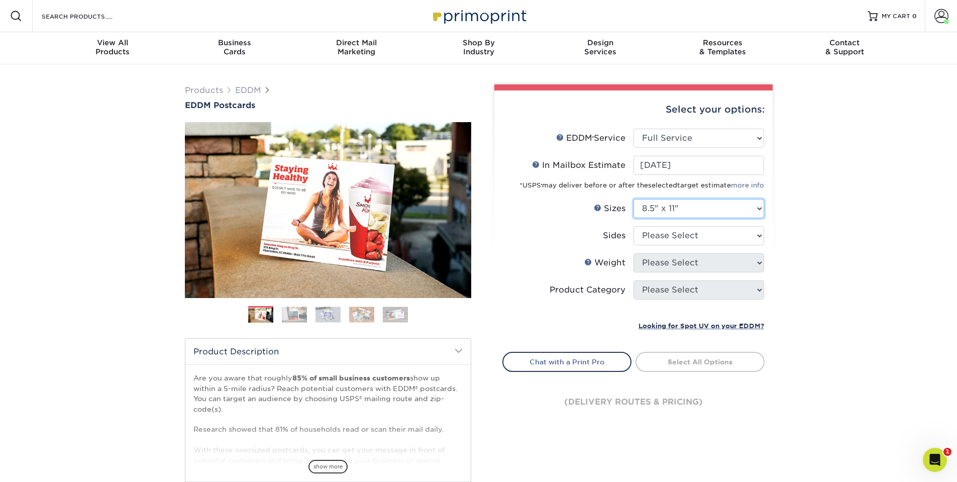  I want to click on div: & Support, so click(844, 47).